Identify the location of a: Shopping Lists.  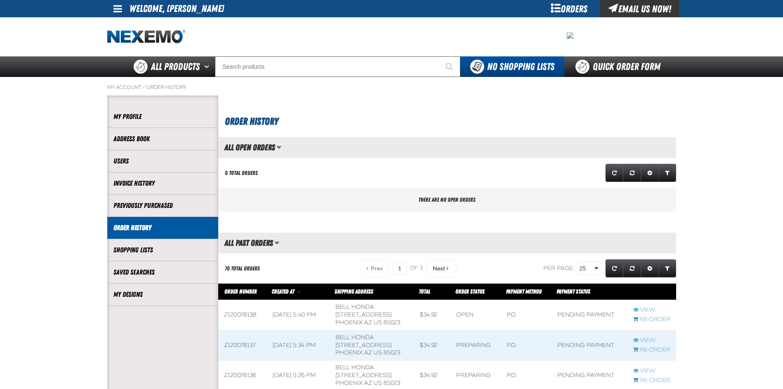
(163, 250).